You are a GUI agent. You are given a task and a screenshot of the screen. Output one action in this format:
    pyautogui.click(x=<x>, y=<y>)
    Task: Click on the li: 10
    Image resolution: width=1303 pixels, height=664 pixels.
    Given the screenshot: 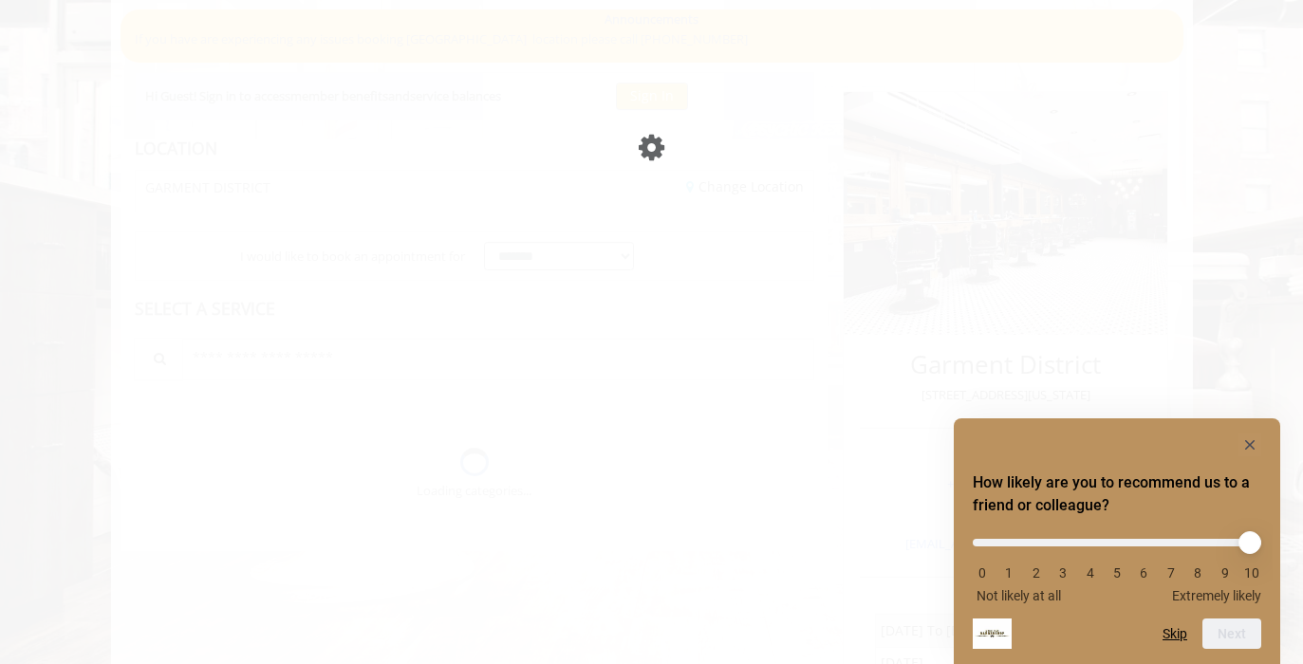 What is the action you would take?
    pyautogui.click(x=1252, y=573)
    